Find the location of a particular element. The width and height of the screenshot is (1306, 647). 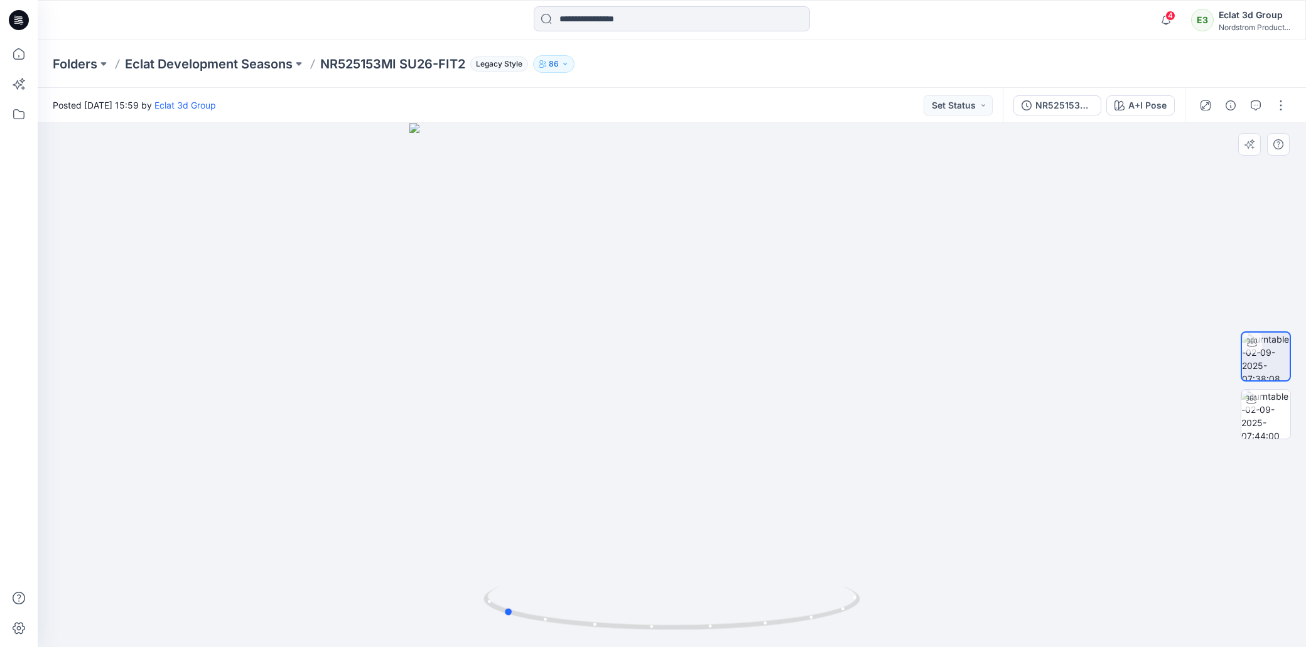

a: Folders is located at coordinates (75, 64).